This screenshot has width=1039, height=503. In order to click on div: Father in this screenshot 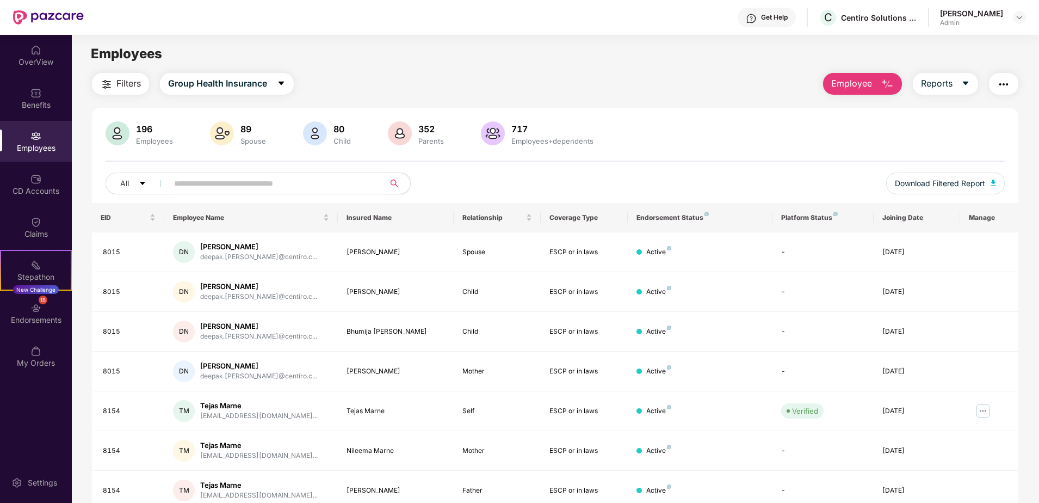, I will do `click(497, 490)`.